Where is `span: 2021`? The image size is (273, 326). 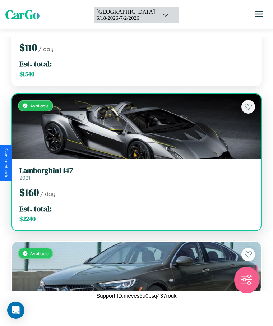 span: 2021 is located at coordinates (25, 178).